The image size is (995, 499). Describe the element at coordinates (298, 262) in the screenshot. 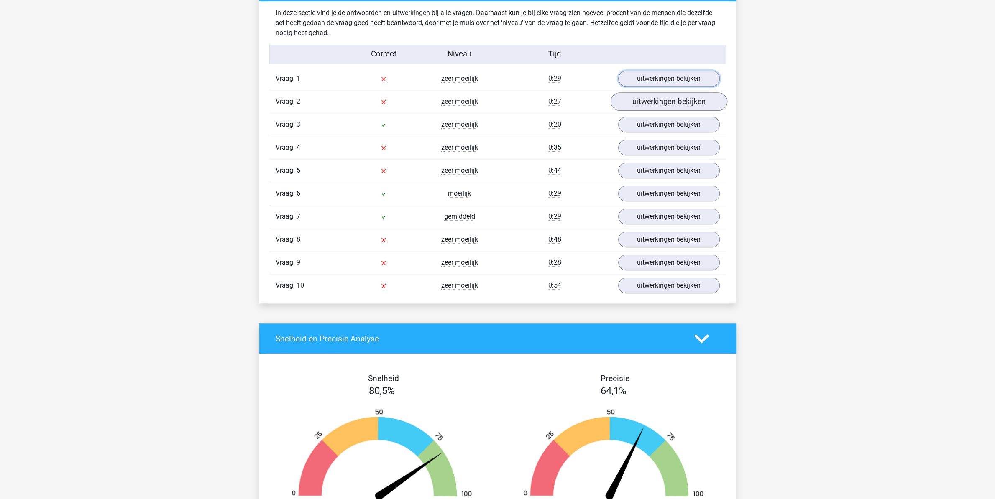

I see `span: 9` at that location.